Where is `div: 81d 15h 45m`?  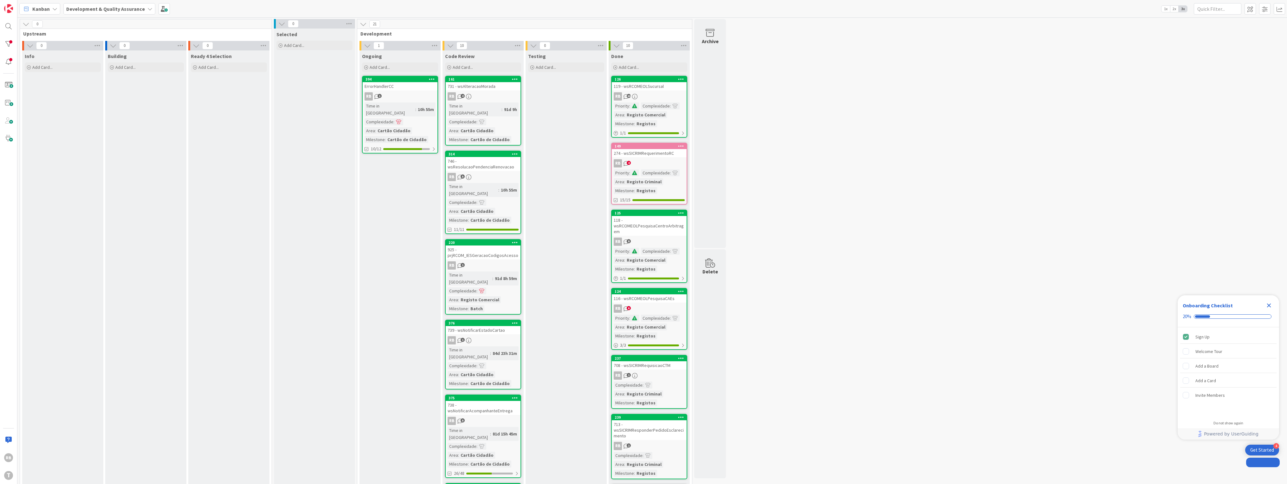
div: 81d 15h 45m is located at coordinates (505, 434).